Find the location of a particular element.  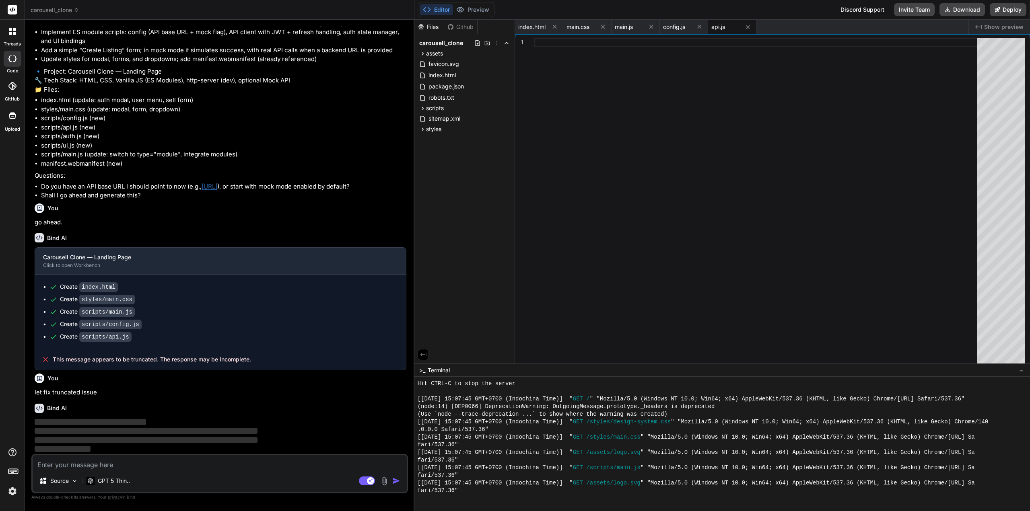

label: code is located at coordinates (12, 71).